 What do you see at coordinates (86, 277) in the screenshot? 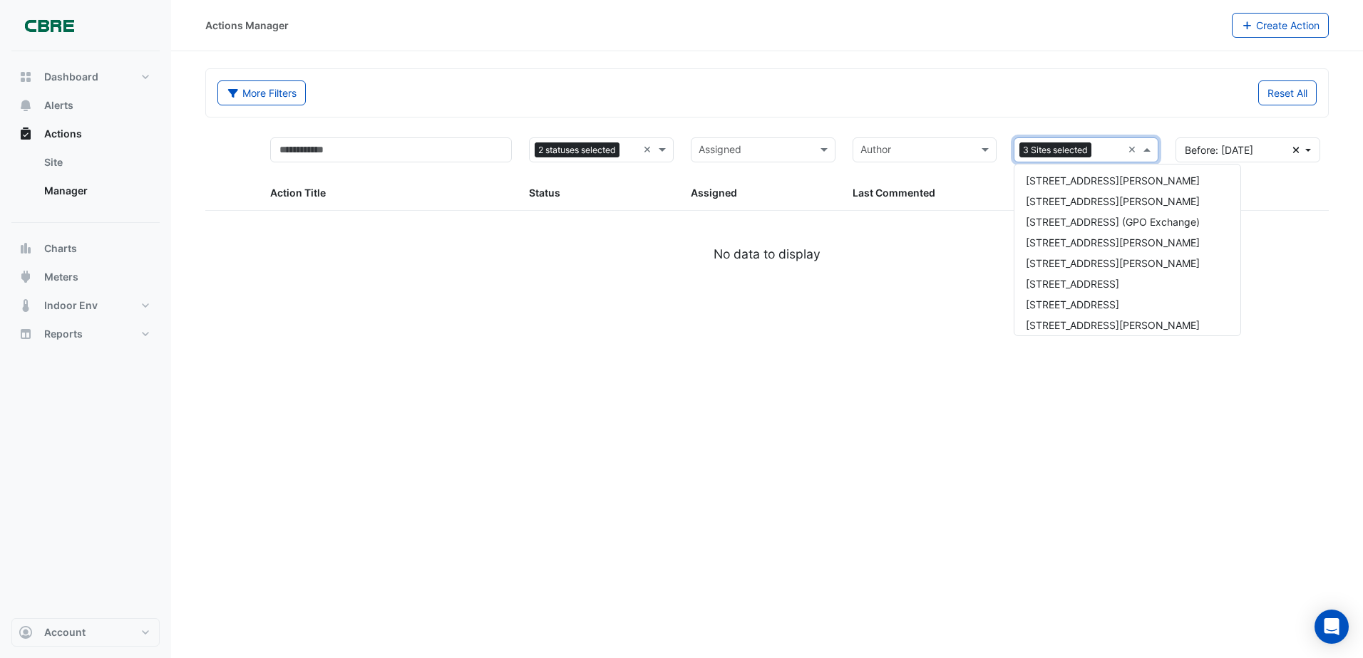
I see `button: Meters` at bounding box center [86, 277].